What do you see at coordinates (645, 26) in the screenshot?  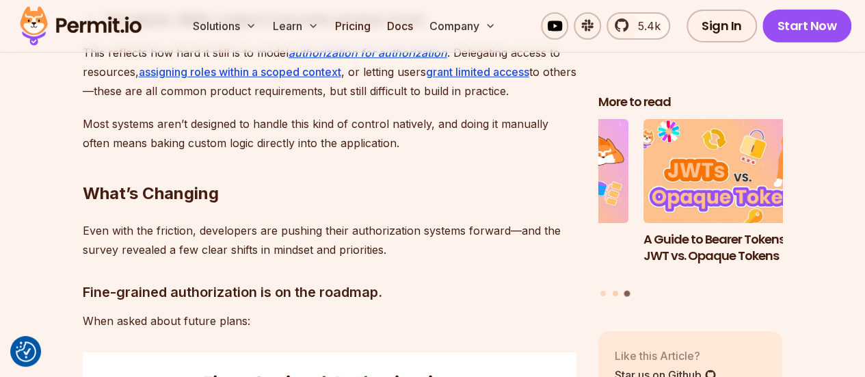 I see `span: 5.4k` at bounding box center [645, 26].